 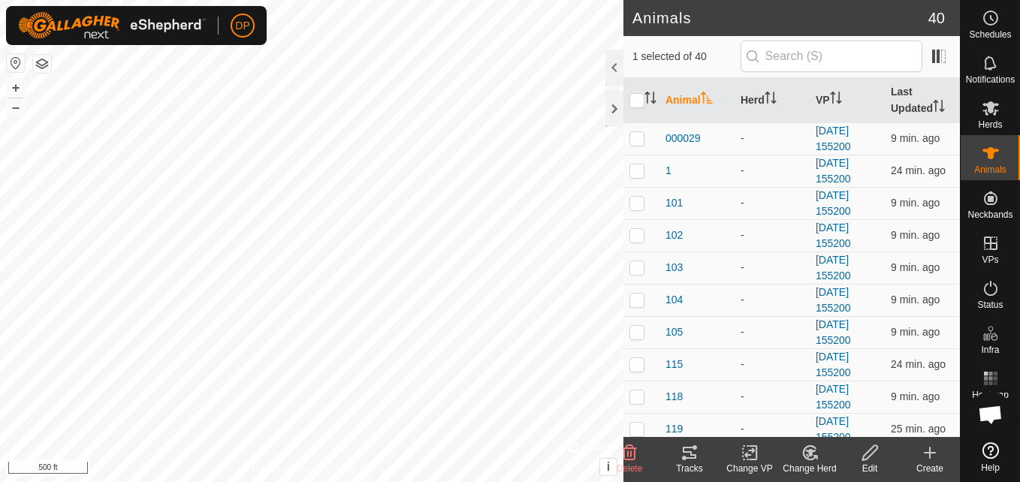 I want to click on span: 101, so click(x=674, y=203).